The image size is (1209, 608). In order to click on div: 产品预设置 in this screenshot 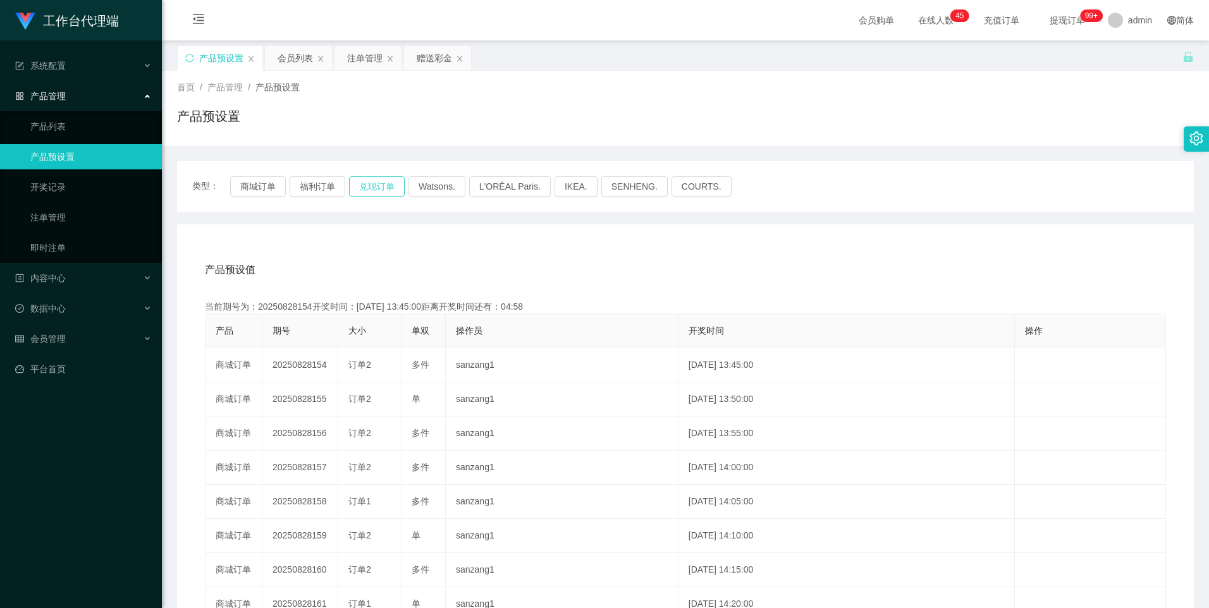, I will do `click(221, 58)`.